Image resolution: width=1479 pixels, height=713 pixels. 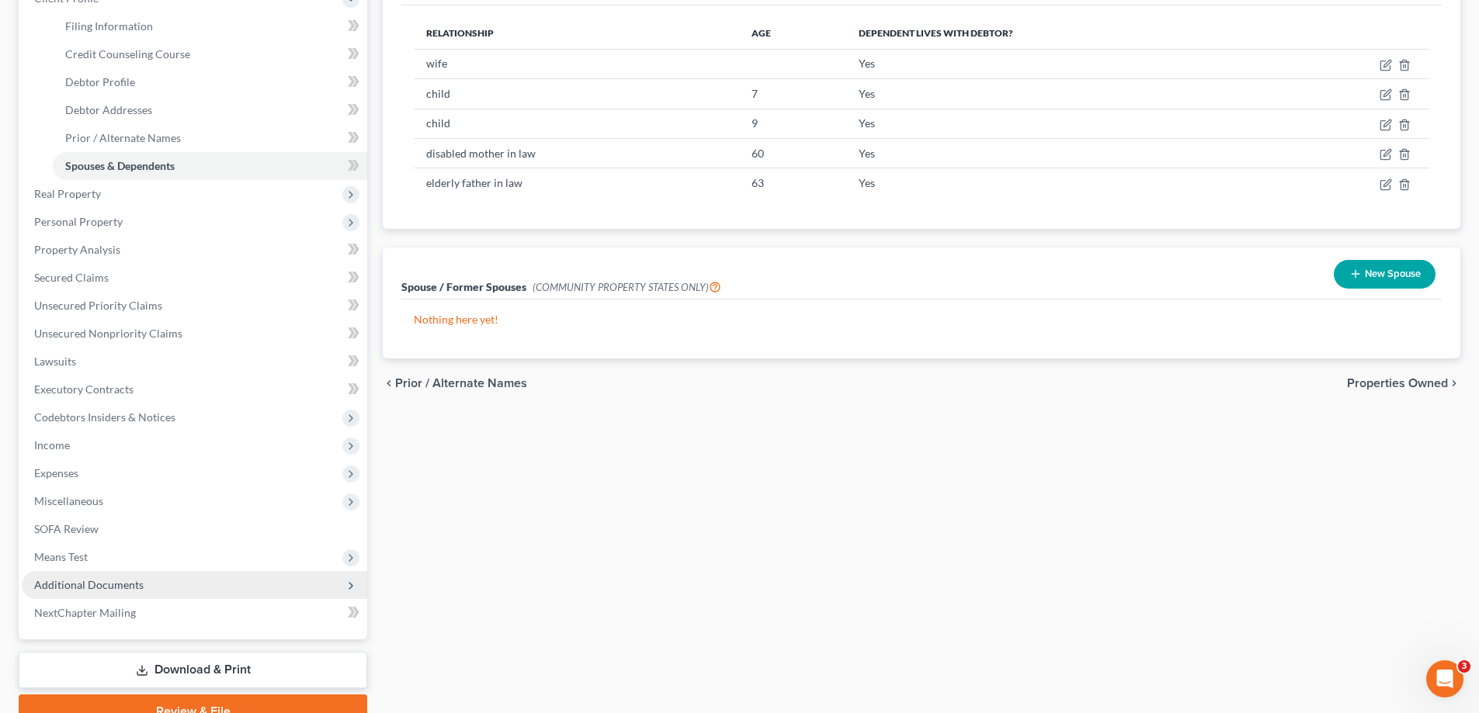 What do you see at coordinates (1062, 33) in the screenshot?
I see `th: Dependent lives with debtor?` at bounding box center [1062, 33].